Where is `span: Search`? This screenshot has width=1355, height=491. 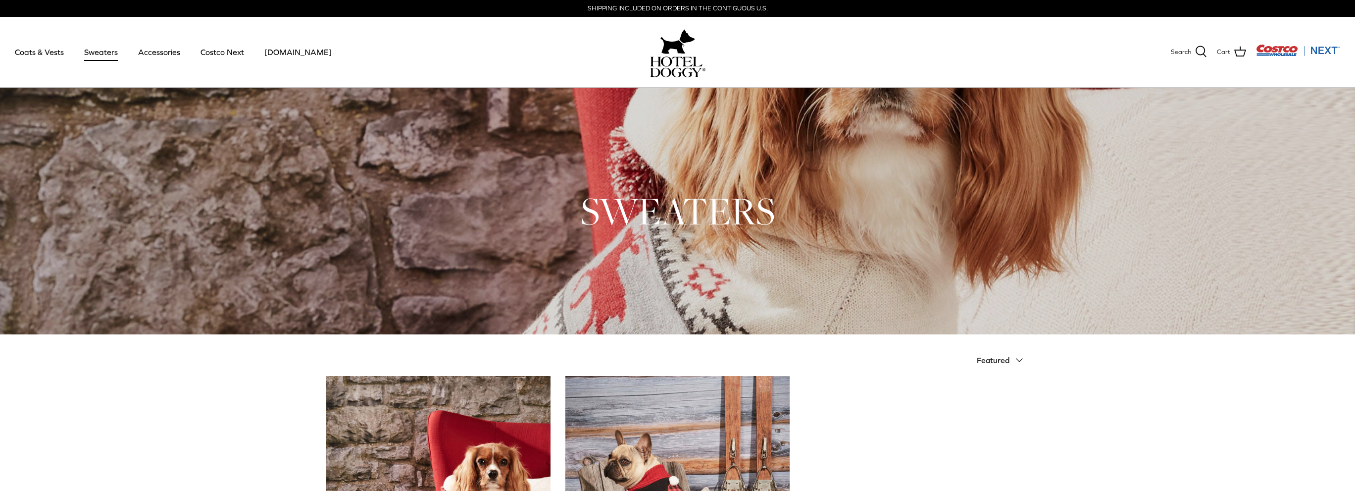 span: Search is located at coordinates (1181, 52).